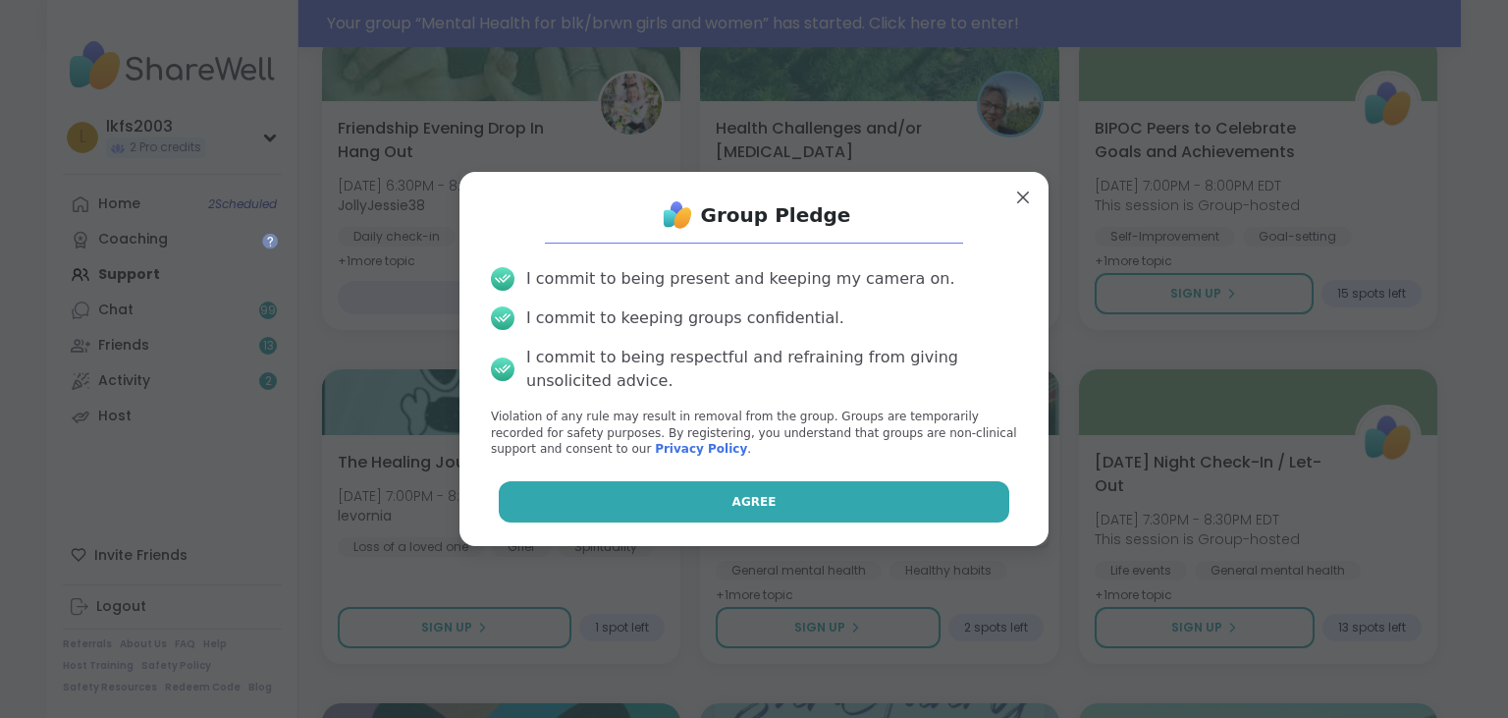 The height and width of the screenshot is (718, 1508). Describe the element at coordinates (775, 215) in the screenshot. I see `h1: Group Pledge` at that location.